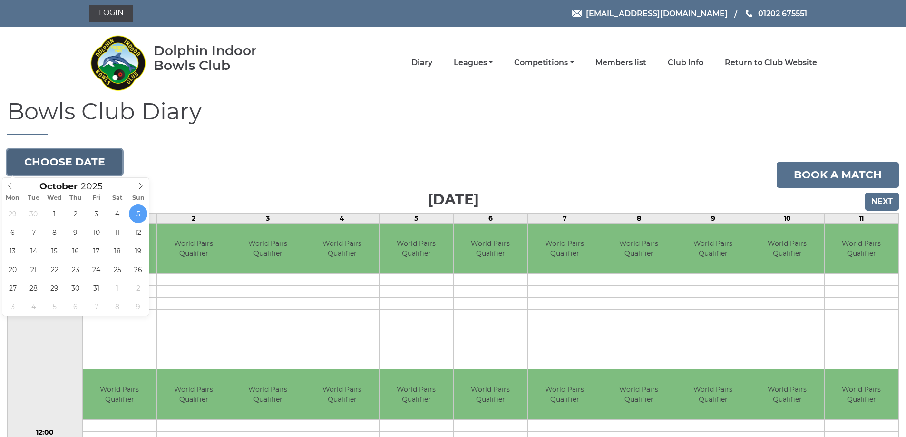  Describe the element at coordinates (117, 269) in the screenshot. I see `span: October 25, 2025` at that location.